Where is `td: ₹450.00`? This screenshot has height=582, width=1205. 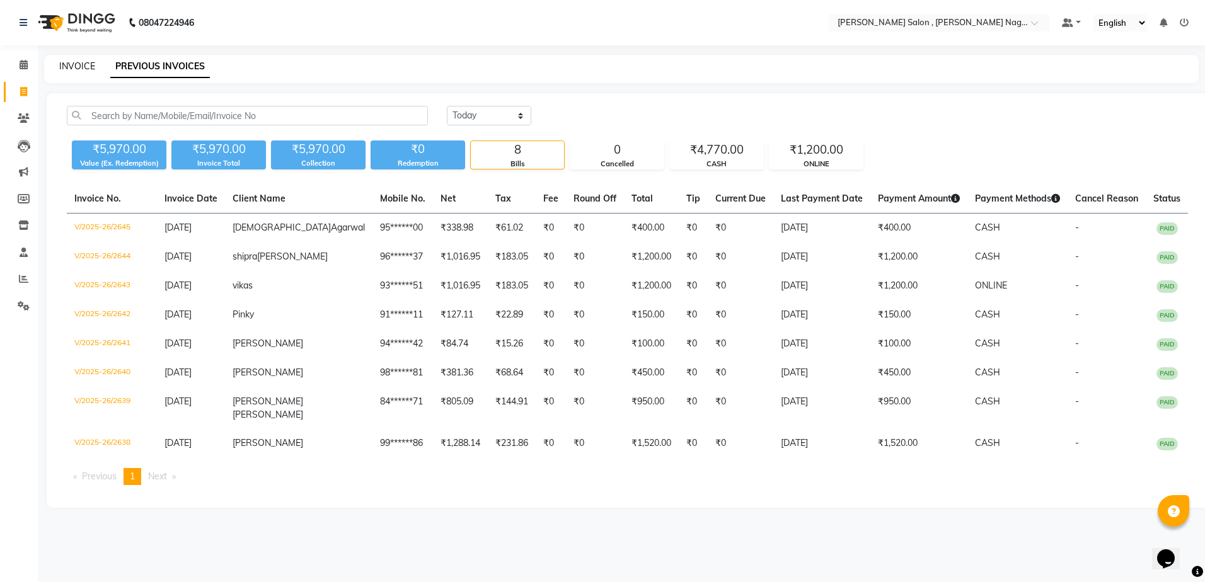 td: ₹450.00 is located at coordinates (919, 373).